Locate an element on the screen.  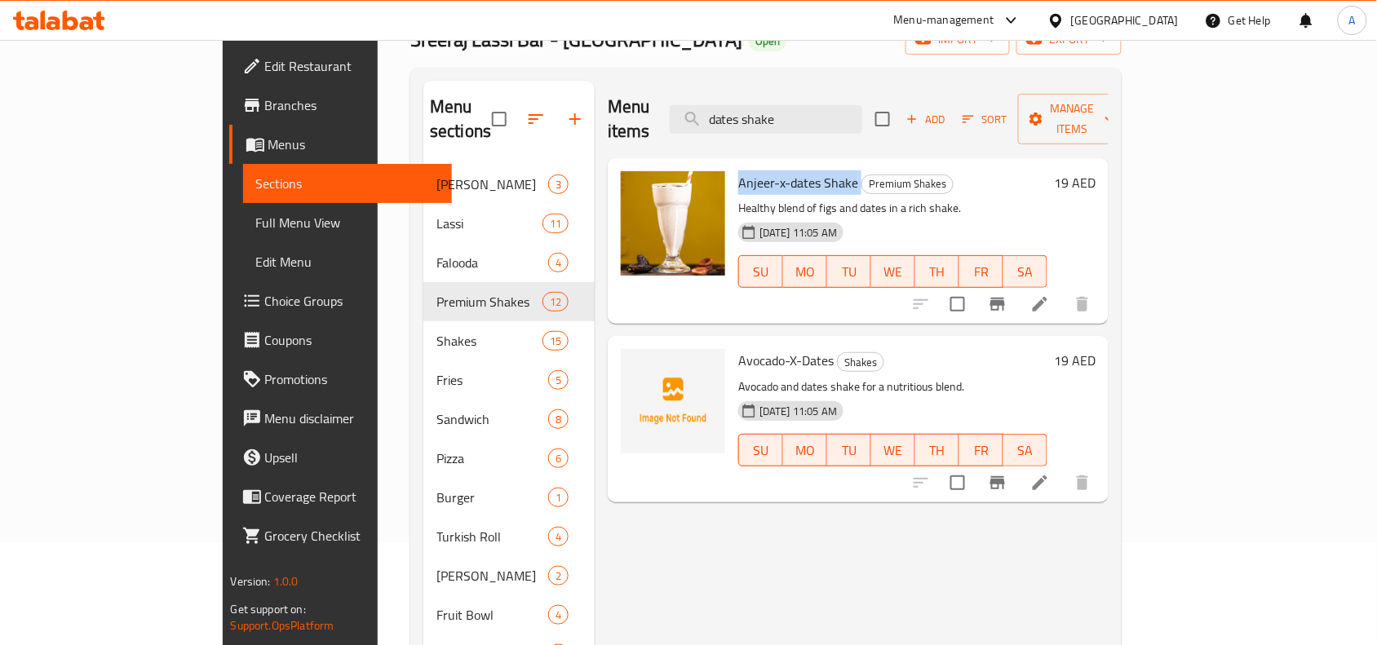
span: 2 is located at coordinates (558, 576).